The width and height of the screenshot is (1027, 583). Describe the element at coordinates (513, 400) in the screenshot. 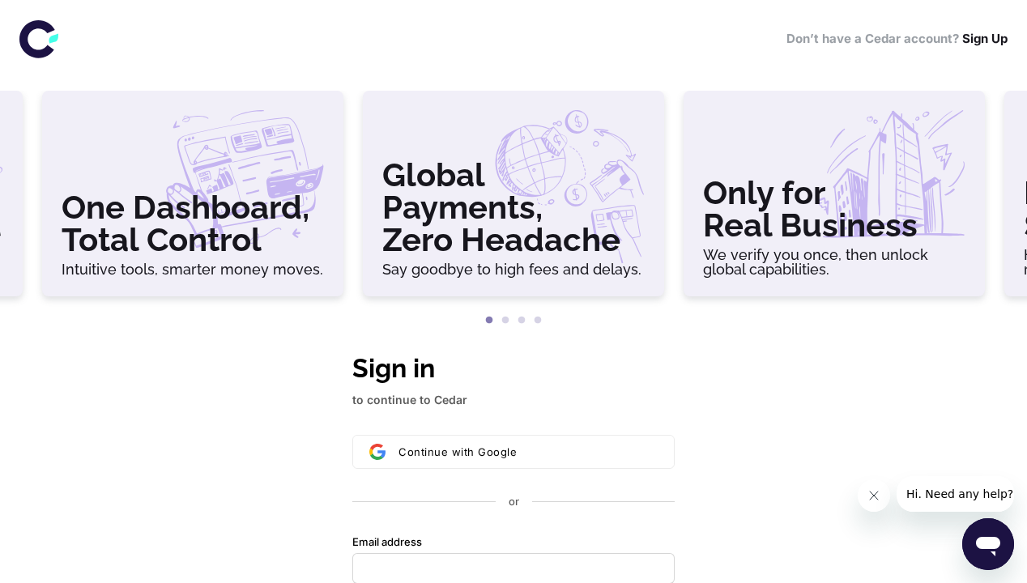

I see `p: to continue to Cedar` at that location.